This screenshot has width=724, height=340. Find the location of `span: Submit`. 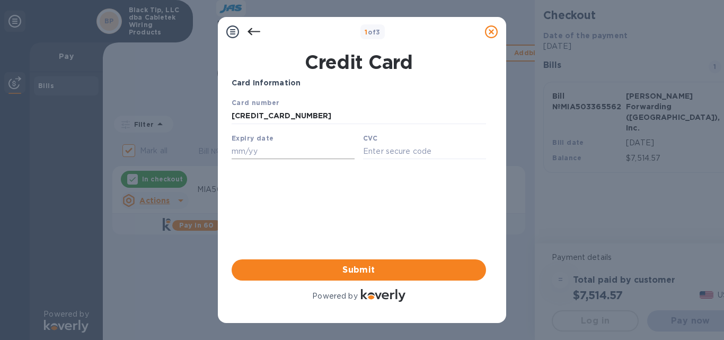

span: Submit is located at coordinates (359, 270).